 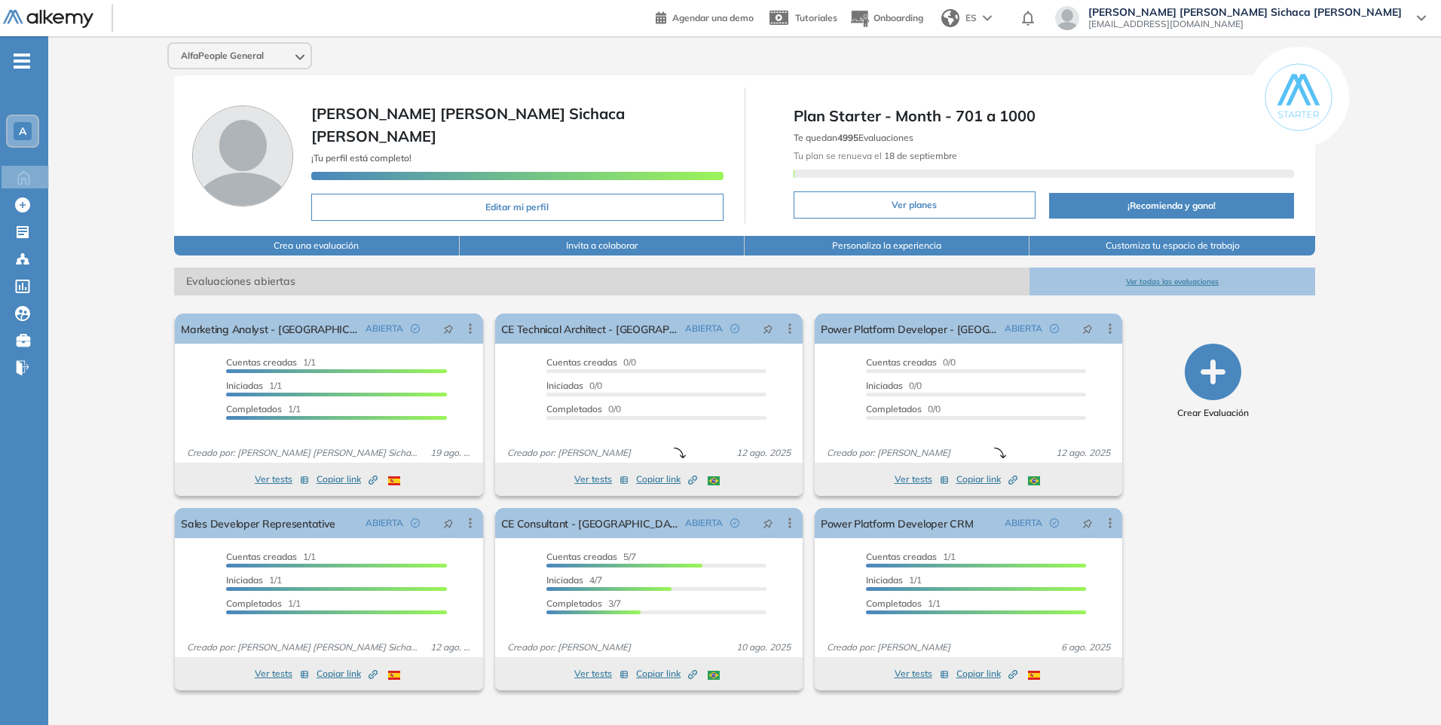 What do you see at coordinates (1172, 281) in the screenshot?
I see `button: Ver todas las evaluaciones` at bounding box center [1172, 281].